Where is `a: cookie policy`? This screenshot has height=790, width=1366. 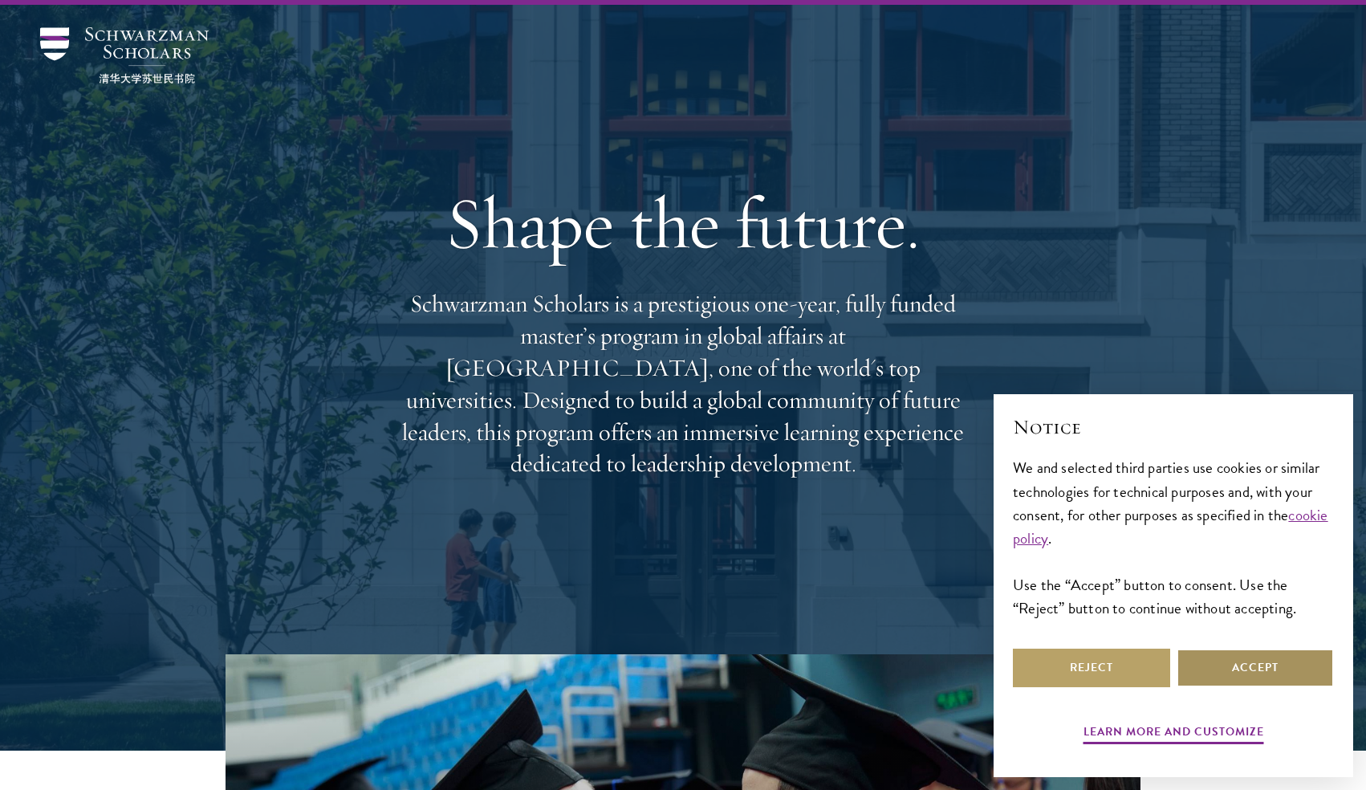 a: cookie policy is located at coordinates (1170, 527).